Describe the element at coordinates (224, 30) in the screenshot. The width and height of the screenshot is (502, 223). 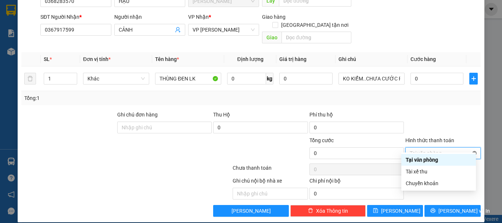
I see `span: VP Phan Rang` at that location.